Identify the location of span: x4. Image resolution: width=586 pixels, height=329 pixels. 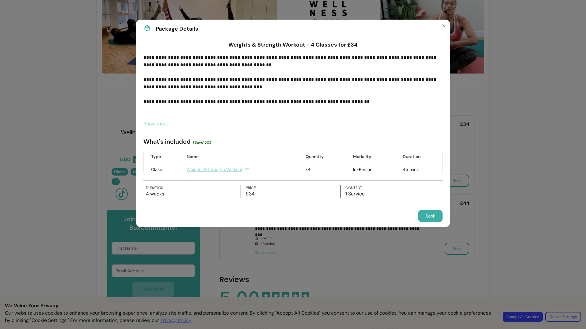
(308, 169).